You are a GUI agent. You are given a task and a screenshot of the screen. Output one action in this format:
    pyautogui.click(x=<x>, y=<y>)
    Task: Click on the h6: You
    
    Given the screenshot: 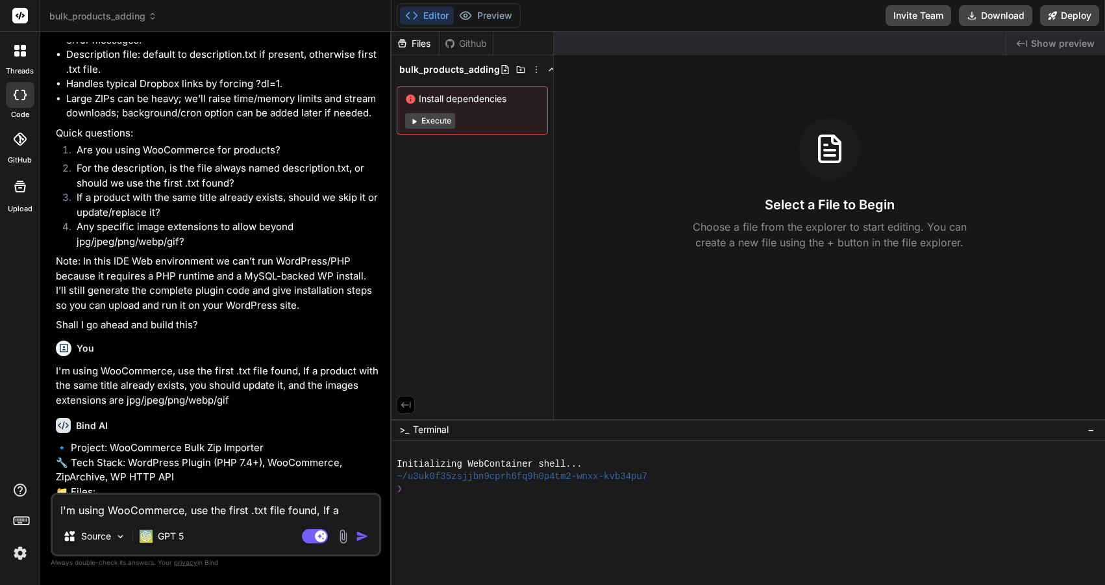 What is the action you would take?
    pyautogui.click(x=85, y=348)
    